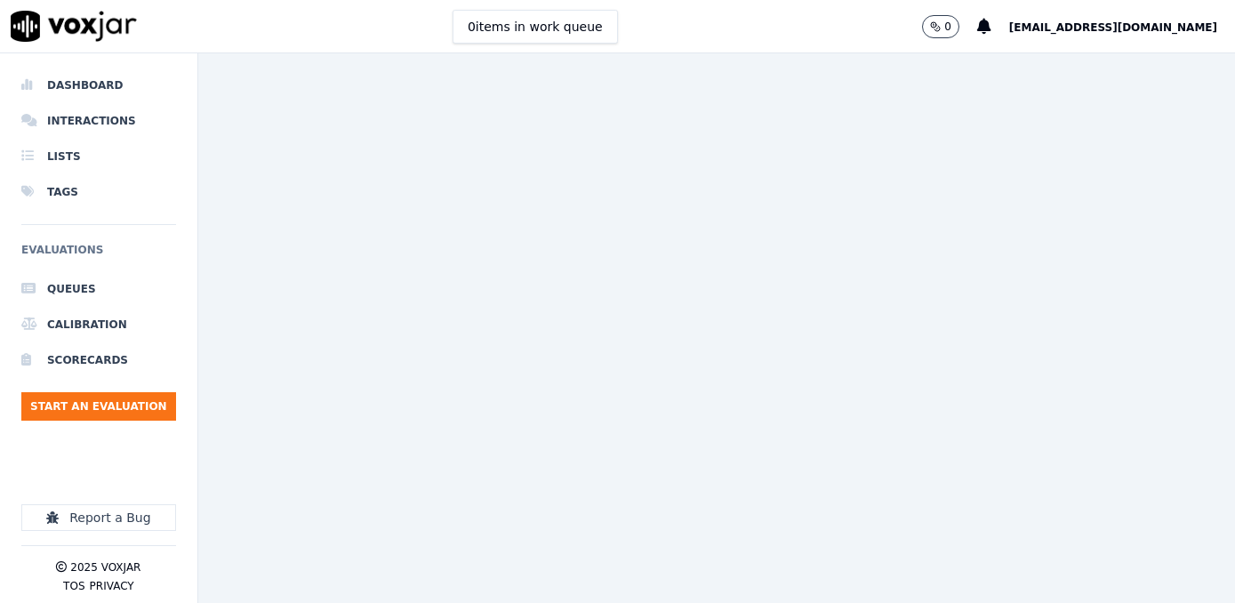  I want to click on img: voxjar logo, so click(74, 26).